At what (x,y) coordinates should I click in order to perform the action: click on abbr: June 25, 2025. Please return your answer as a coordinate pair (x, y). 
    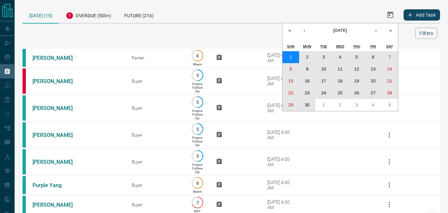
    Looking at the image, I should click on (340, 93).